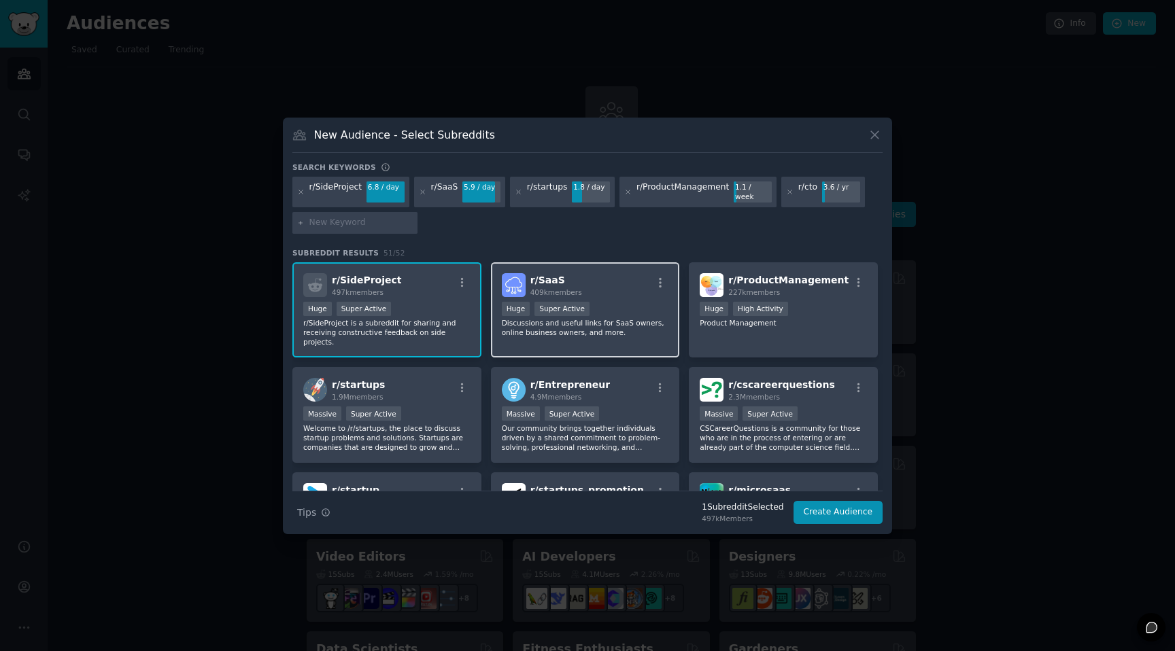 This screenshot has height=651, width=1175. I want to click on span: 1.9M members, so click(358, 397).